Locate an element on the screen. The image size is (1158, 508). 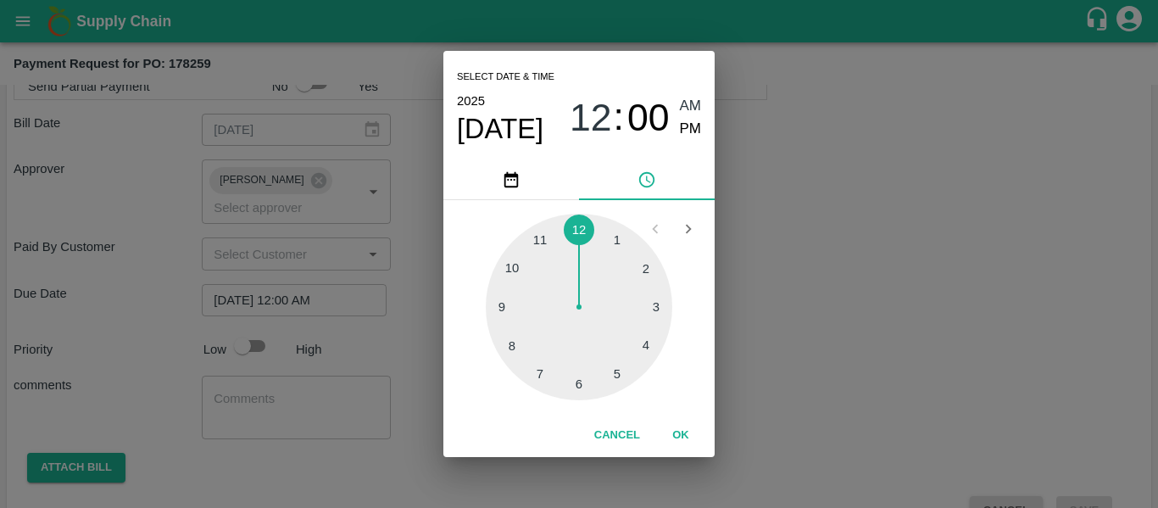
button: 12 is located at coordinates (591, 117).